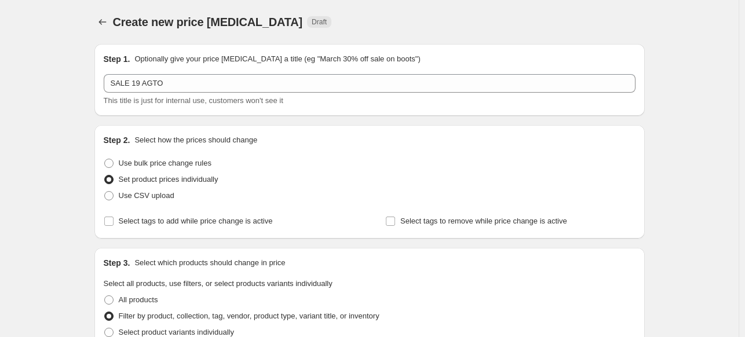  Describe the element at coordinates (103, 22) in the screenshot. I see `button: Price change jobs` at that location.